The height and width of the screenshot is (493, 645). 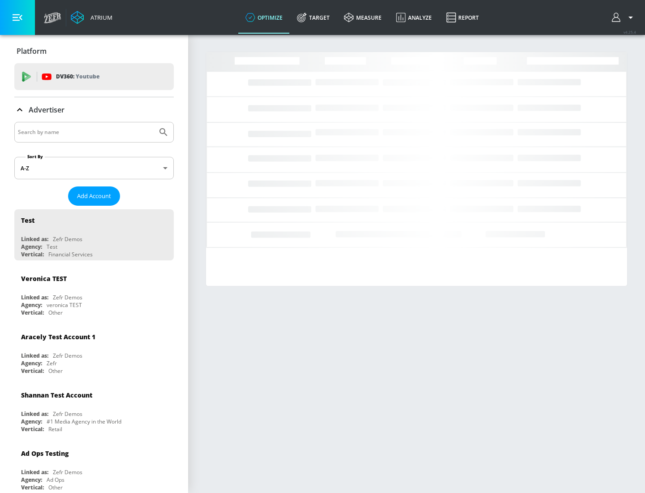 What do you see at coordinates (64, 305) in the screenshot?
I see `div: veronica TEST` at bounding box center [64, 305].